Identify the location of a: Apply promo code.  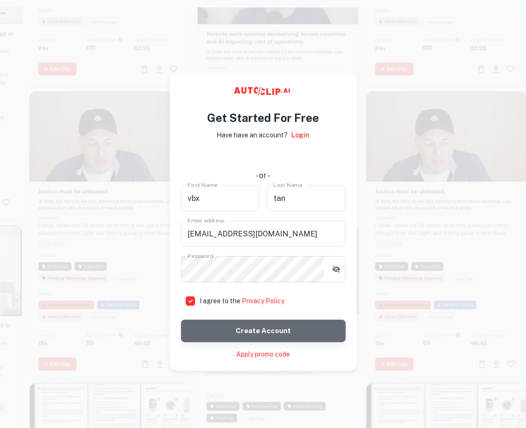
(263, 354).